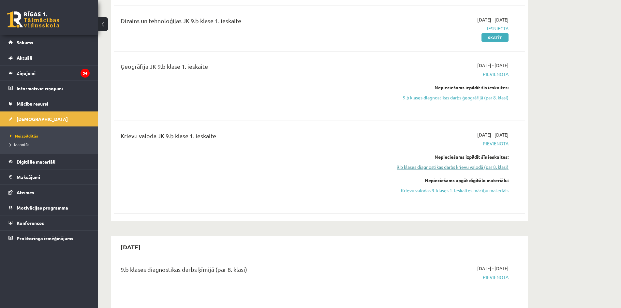 The height and width of the screenshot is (308, 621). I want to click on a: Ziņojumi34, so click(49, 73).